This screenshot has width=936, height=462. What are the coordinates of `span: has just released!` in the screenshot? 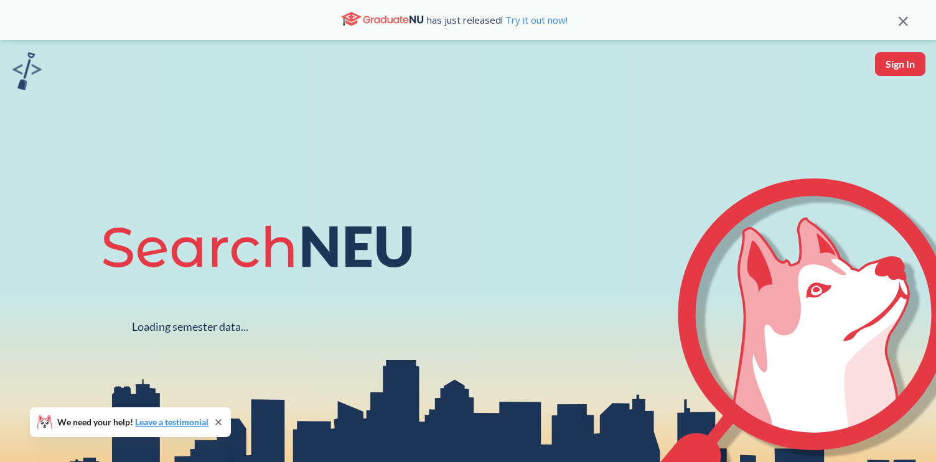 It's located at (497, 20).